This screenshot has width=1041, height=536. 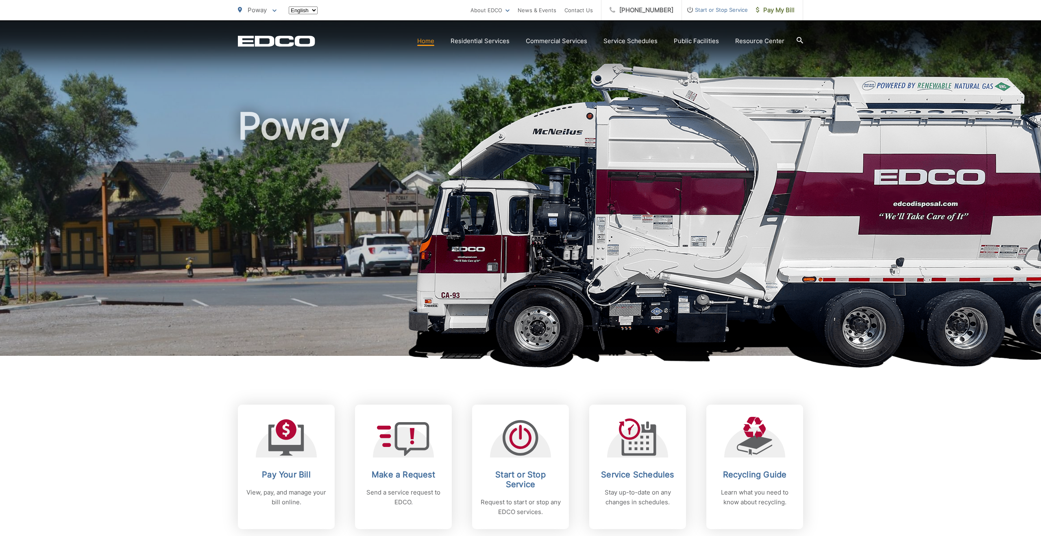 I want to click on span: Pay My Bill, so click(x=775, y=10).